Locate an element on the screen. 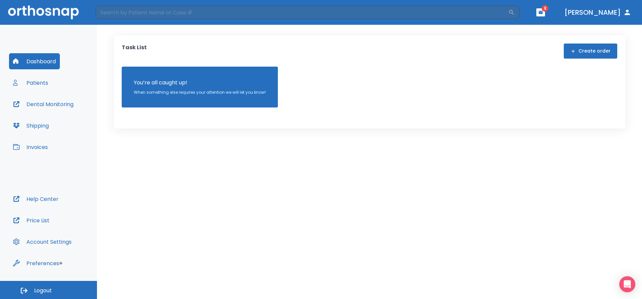 This screenshot has height=299, width=642. p: You’re all caught up! is located at coordinates (200, 83).